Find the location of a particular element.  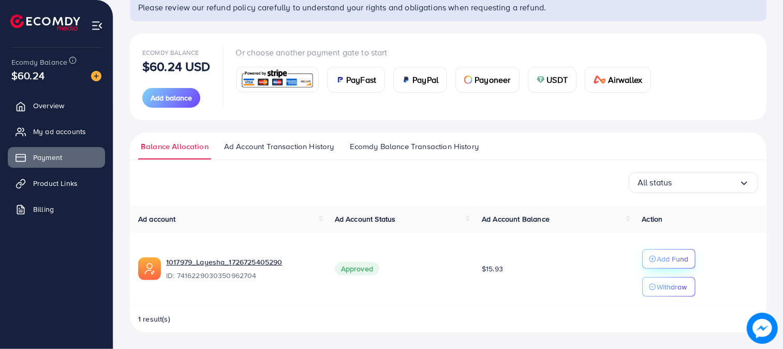

span: $60.24 is located at coordinates (28, 75).